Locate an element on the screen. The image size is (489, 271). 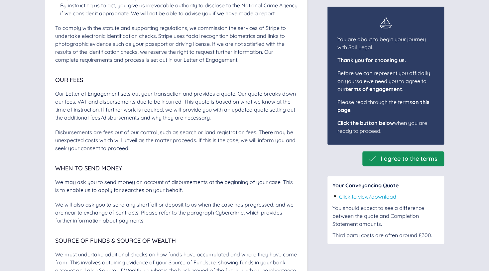
span: You are about to begin your journey with Sail Legal. is located at coordinates (382, 43).